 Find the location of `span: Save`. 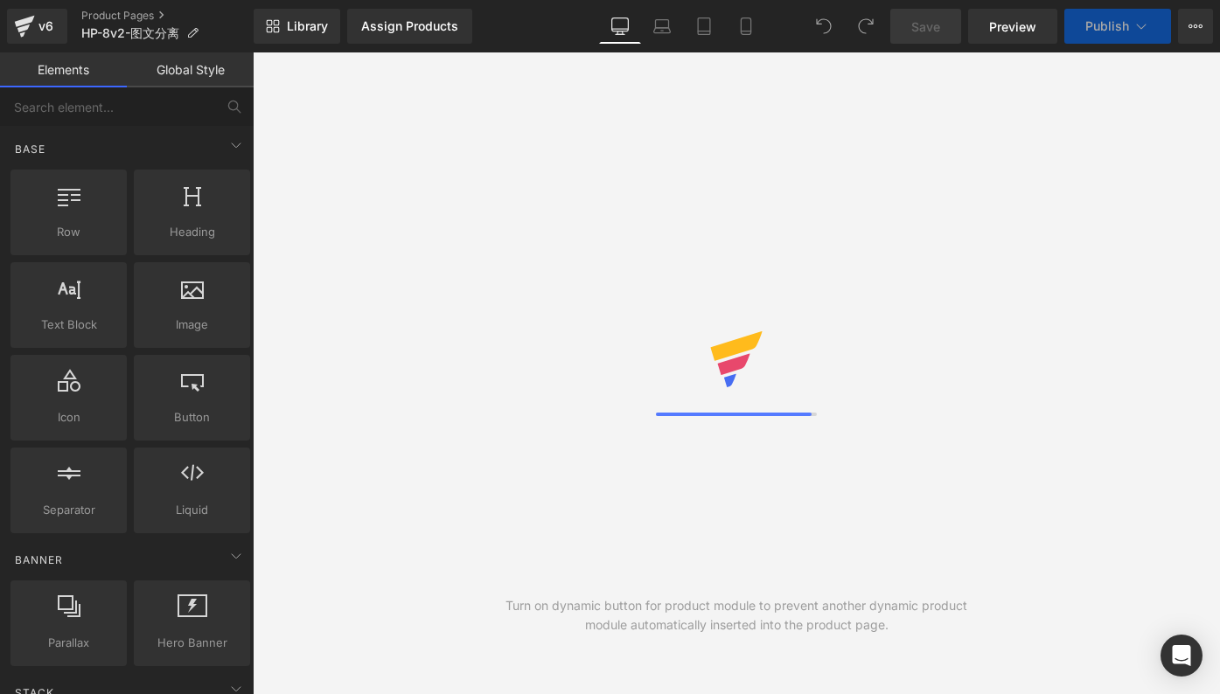

span: Save is located at coordinates (925, 26).